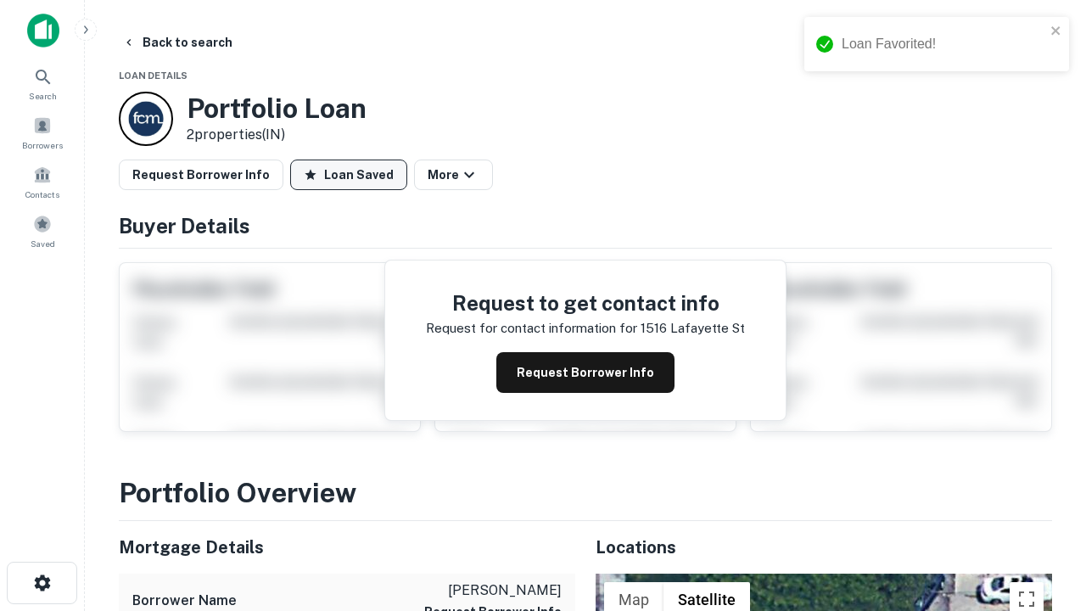 Image resolution: width=1086 pixels, height=611 pixels. I want to click on div: Loan Favorited!, so click(943, 44).